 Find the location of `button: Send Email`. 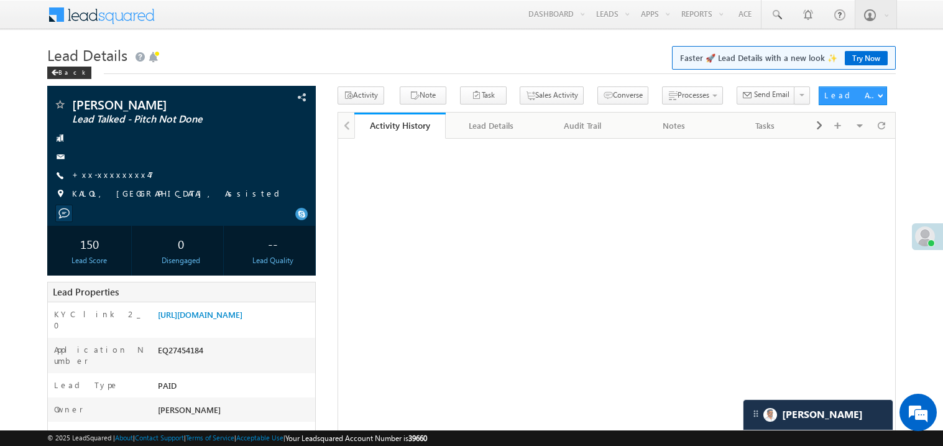

button: Send Email is located at coordinates (766, 95).